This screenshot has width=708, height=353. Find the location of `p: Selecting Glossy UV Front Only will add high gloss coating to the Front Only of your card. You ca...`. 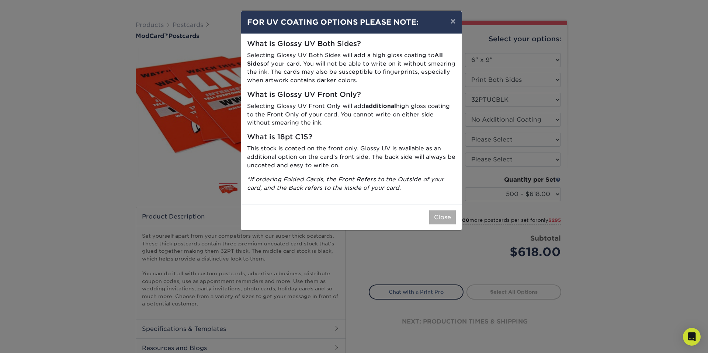

p: Selecting Glossy UV Front Only will add high gloss coating to the Front Only of your card. You ca... is located at coordinates (351, 115).